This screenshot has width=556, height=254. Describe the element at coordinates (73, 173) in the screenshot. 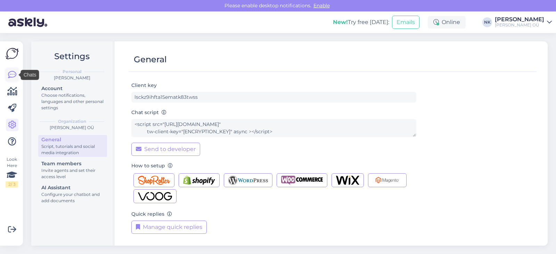

I see `div: Invite agents and set their access level` at that location.